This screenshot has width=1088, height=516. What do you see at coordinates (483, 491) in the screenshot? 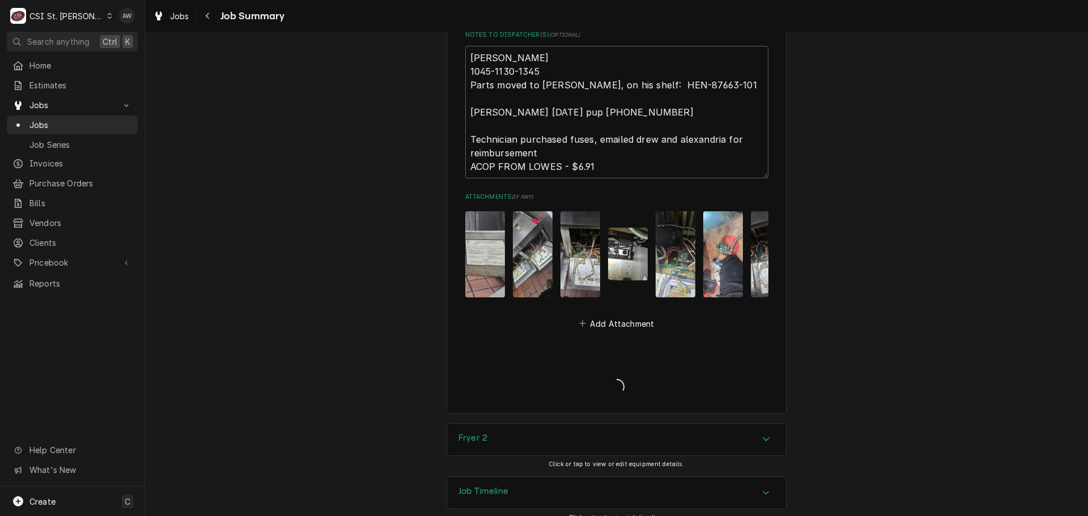
I see `h3: Job Timeline` at bounding box center [483, 491].